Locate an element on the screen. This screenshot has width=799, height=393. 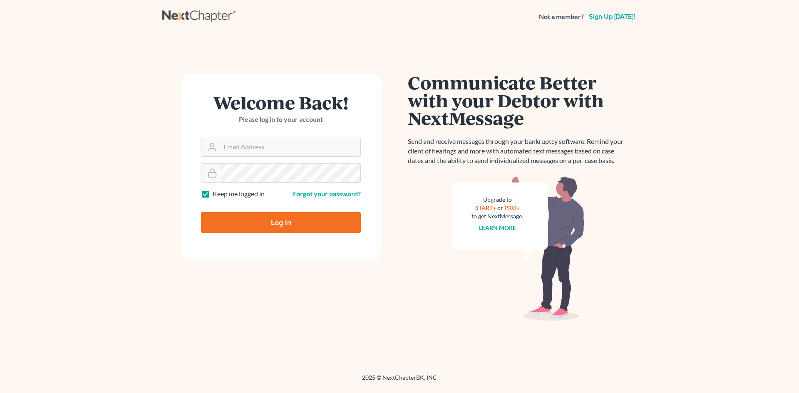
p: Please log in to your account is located at coordinates (281, 119).